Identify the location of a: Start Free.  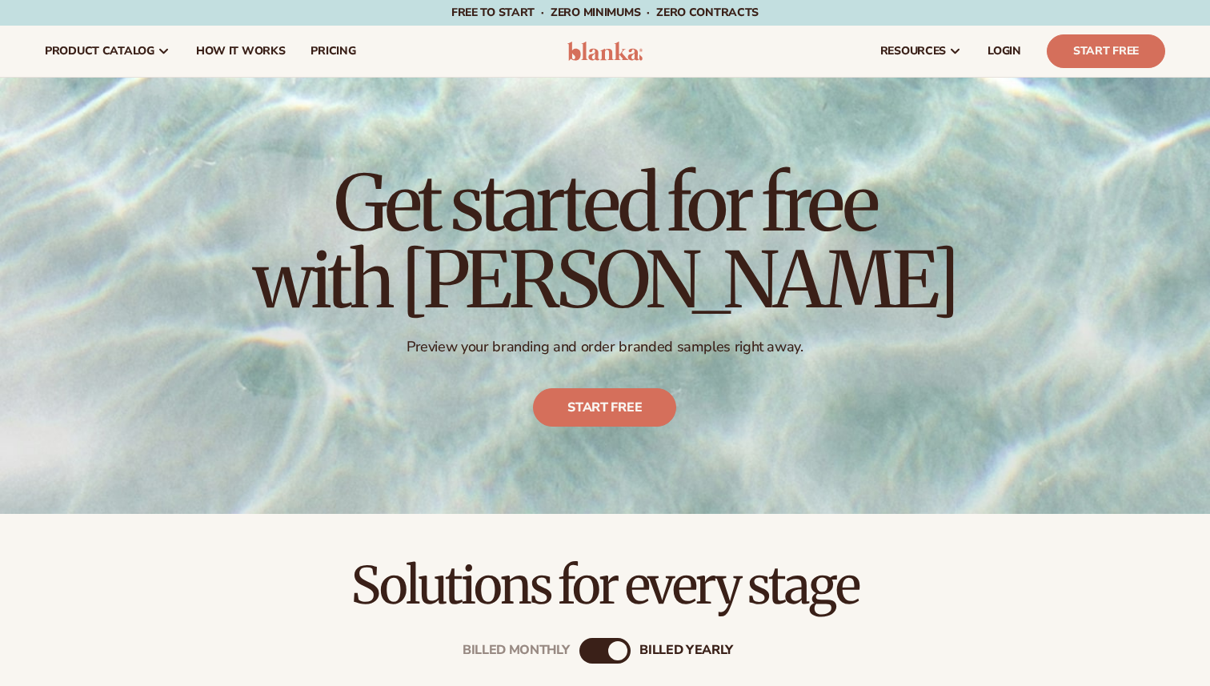
(1106, 51).